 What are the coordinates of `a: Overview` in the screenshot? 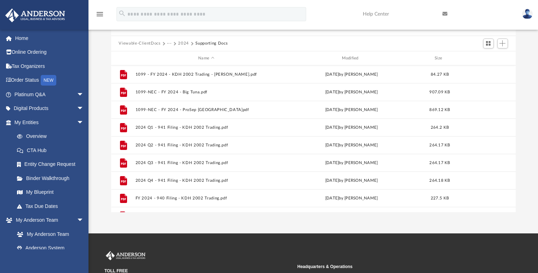 It's located at (52, 137).